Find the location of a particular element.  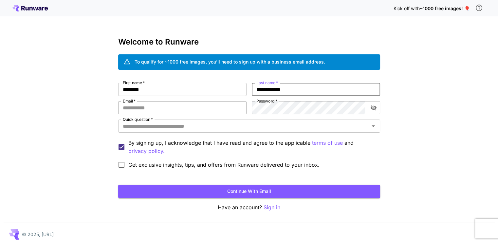

button: Continue with email is located at coordinates (249, 191).